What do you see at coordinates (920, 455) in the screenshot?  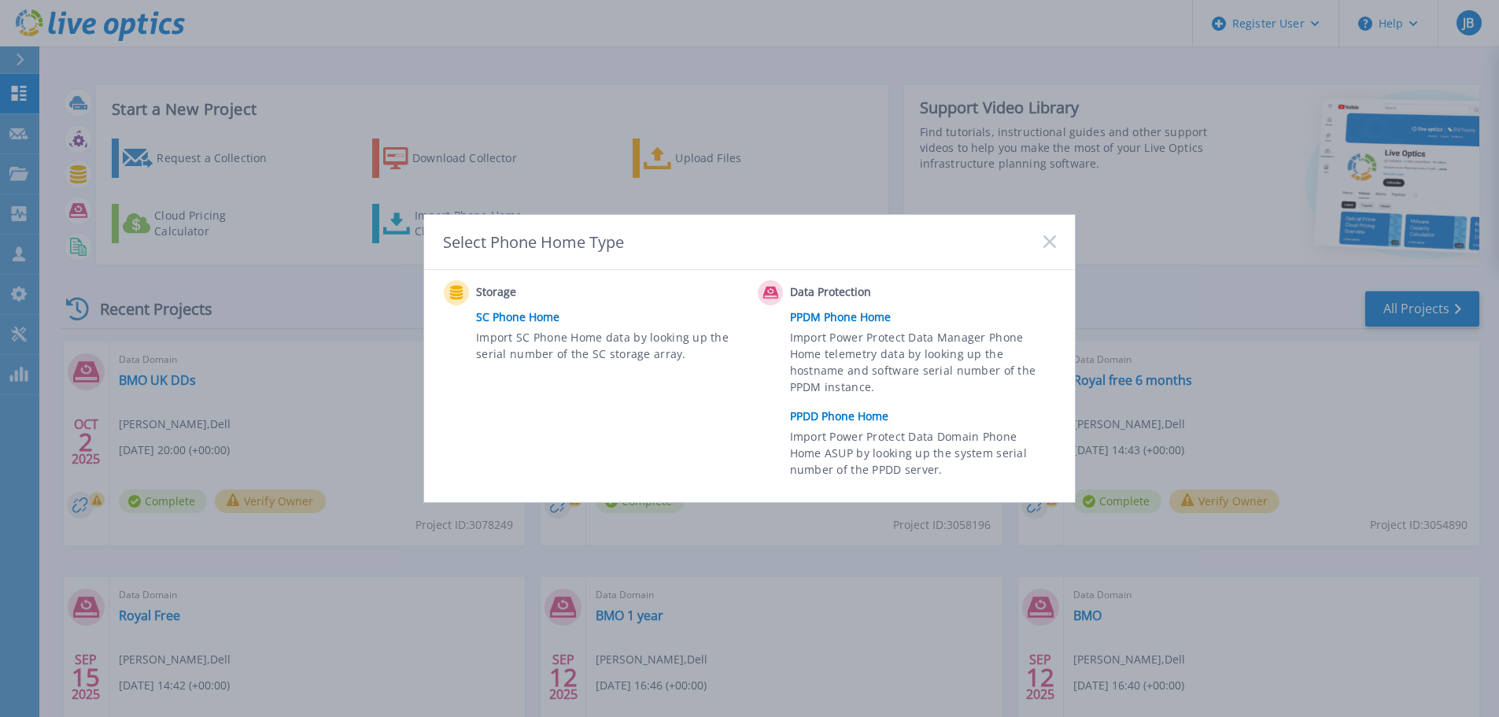 I see `span: Import Power Protect Data Domain Phone Home ASUP by looking up the system serial number of the PP...` at bounding box center [920, 455].